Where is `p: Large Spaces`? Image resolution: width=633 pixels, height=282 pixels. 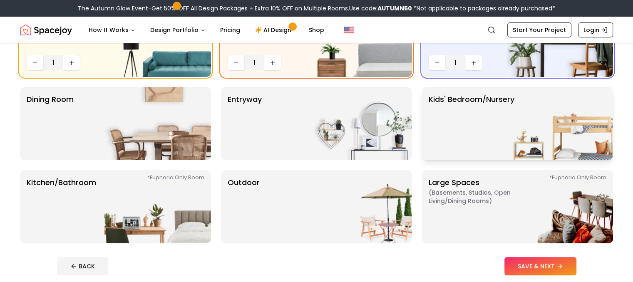
p: Large Spaces is located at coordinates (481, 207).